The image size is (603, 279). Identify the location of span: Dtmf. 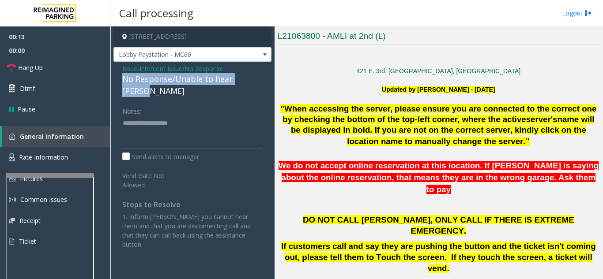
(27, 88).